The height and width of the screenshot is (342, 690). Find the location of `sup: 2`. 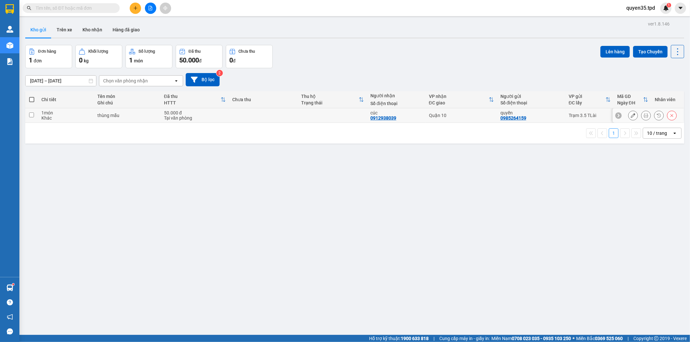

sup: 2 is located at coordinates (220, 73).